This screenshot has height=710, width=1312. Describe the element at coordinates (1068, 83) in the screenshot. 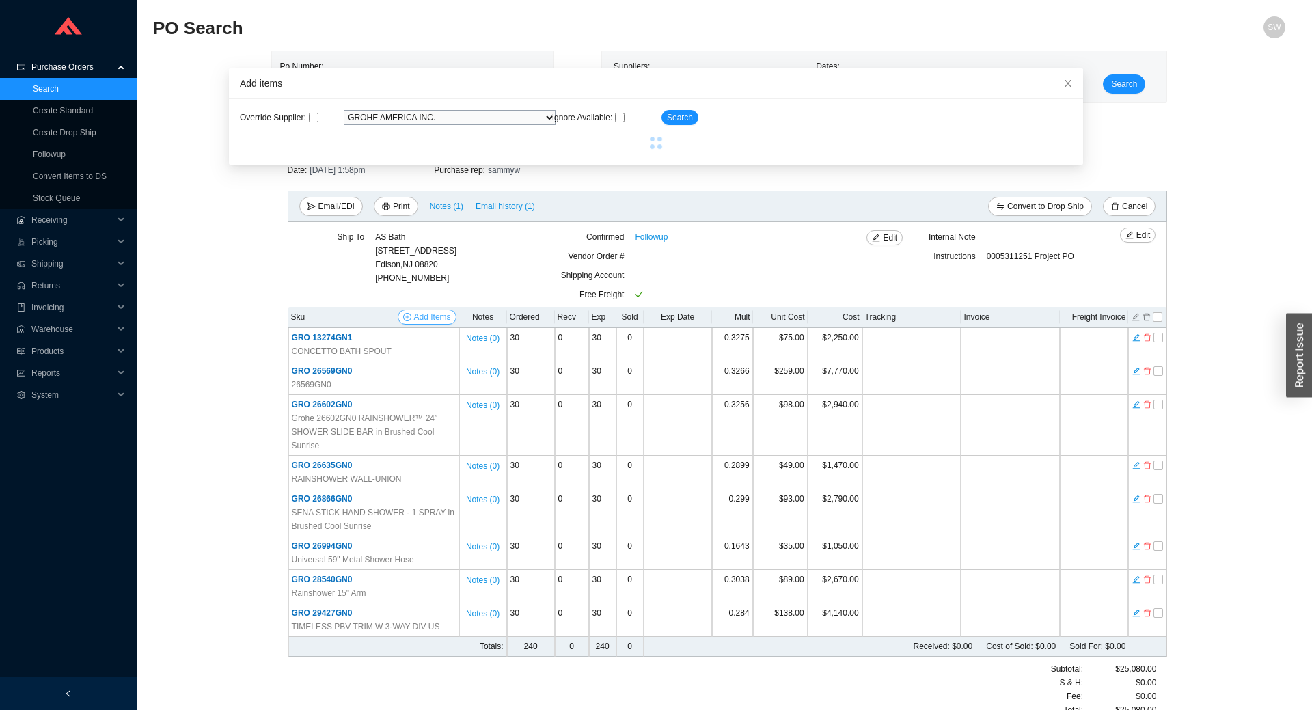

I see `span: close` at that location.